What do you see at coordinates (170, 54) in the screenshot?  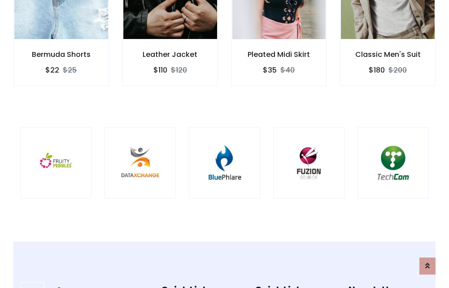 I see `h6: Leather Jacket` at bounding box center [170, 54].